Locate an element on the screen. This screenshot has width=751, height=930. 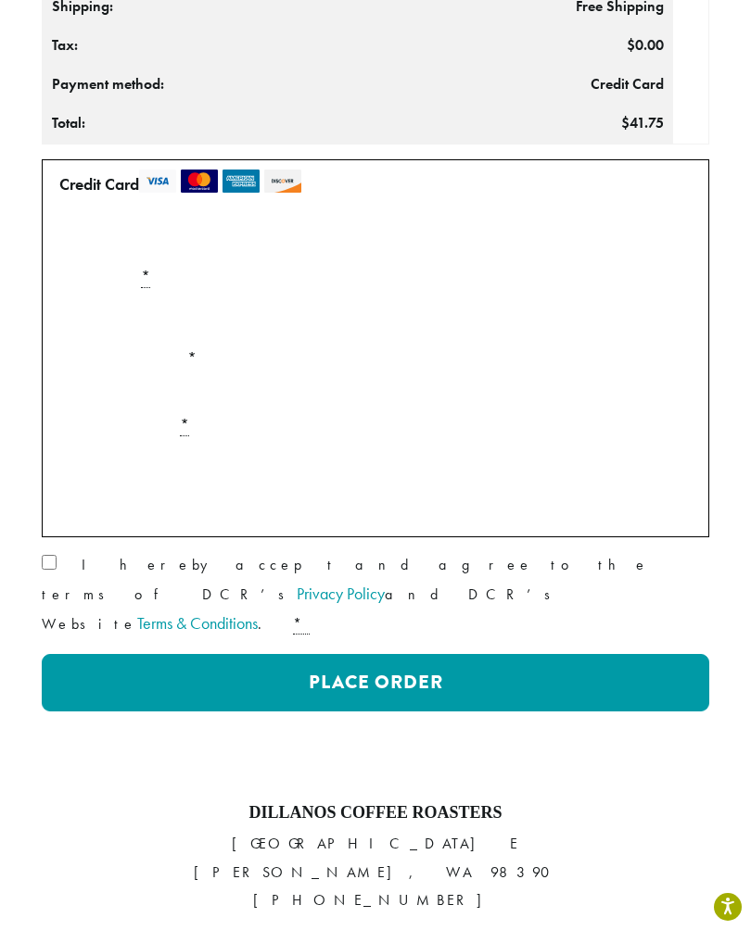
span: I hereby accept and agree to the terms of DCR’s and DCR’s Website . is located at coordinates (345, 594).